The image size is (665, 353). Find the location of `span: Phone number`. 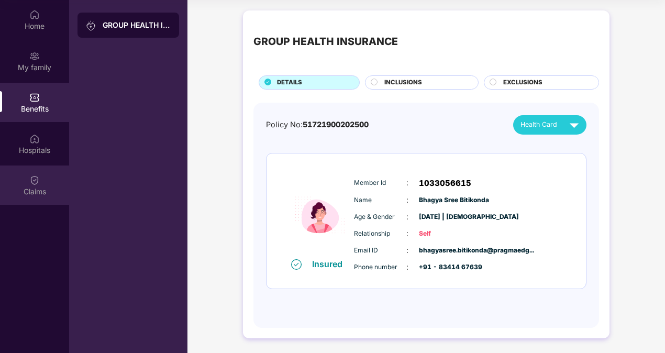

span: Phone number is located at coordinates (380, 267).